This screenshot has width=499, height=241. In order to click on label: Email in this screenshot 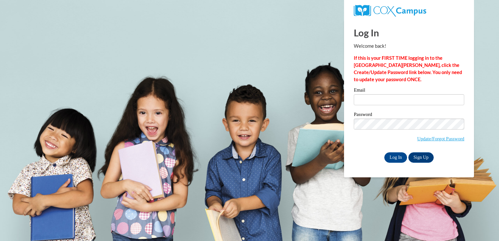, I will do `click(409, 91)`.